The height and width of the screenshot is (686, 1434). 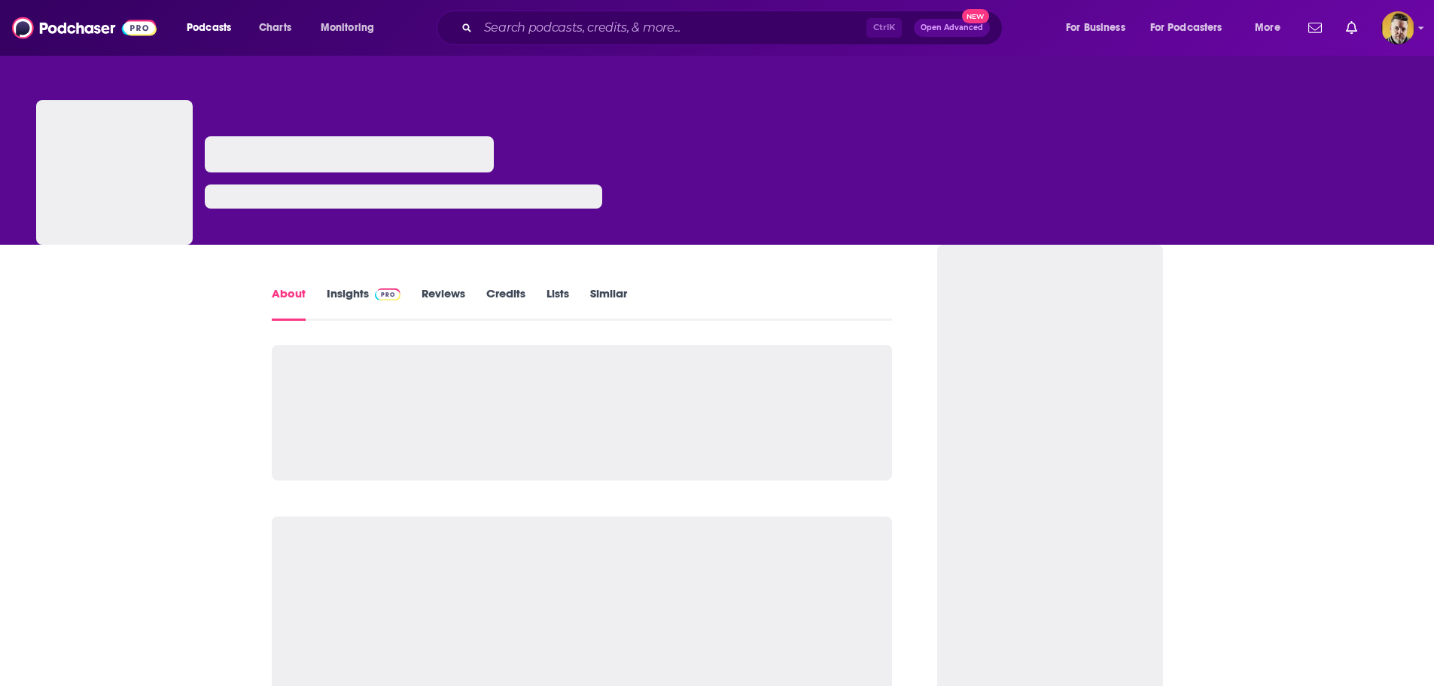 I want to click on a: Podchaser - Follow, Share and Rate Podcasts, so click(x=84, y=28).